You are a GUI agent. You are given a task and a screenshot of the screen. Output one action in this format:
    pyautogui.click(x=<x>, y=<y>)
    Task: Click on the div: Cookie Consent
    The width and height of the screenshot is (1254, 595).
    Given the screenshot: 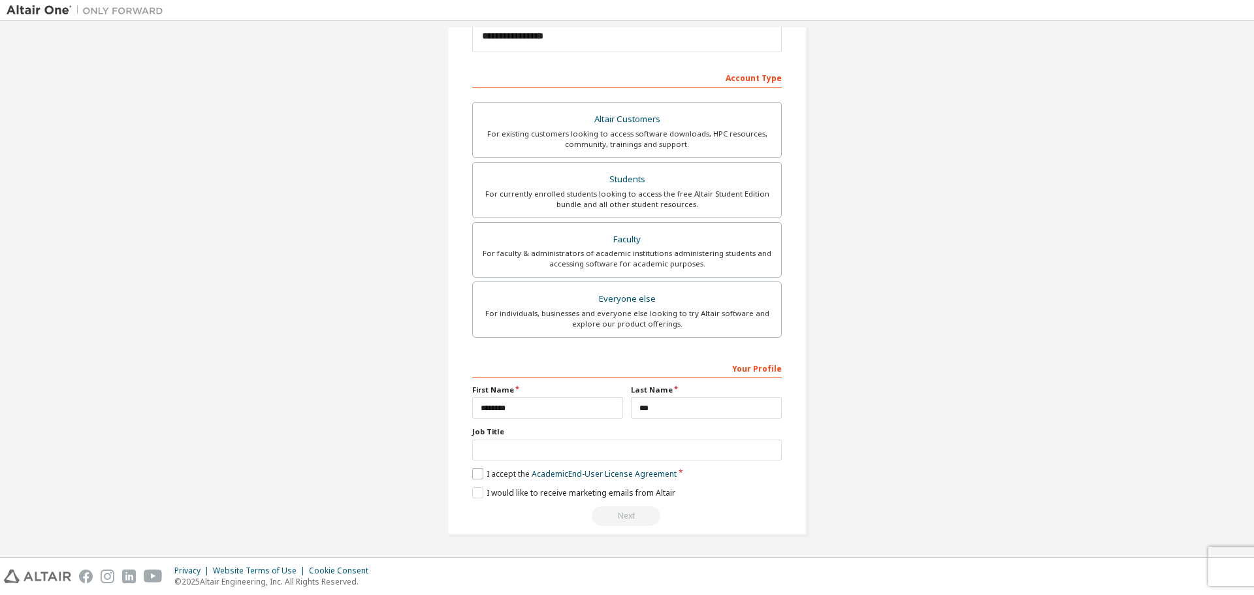 What is the action you would take?
    pyautogui.click(x=342, y=571)
    